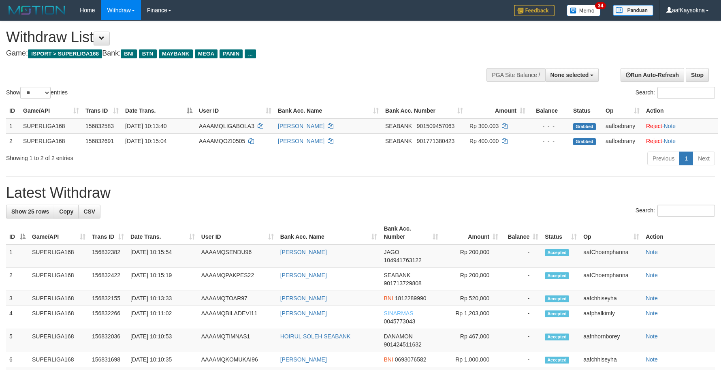 Image resolution: width=721 pixels, height=370 pixels. I want to click on span: None selected, so click(570, 75).